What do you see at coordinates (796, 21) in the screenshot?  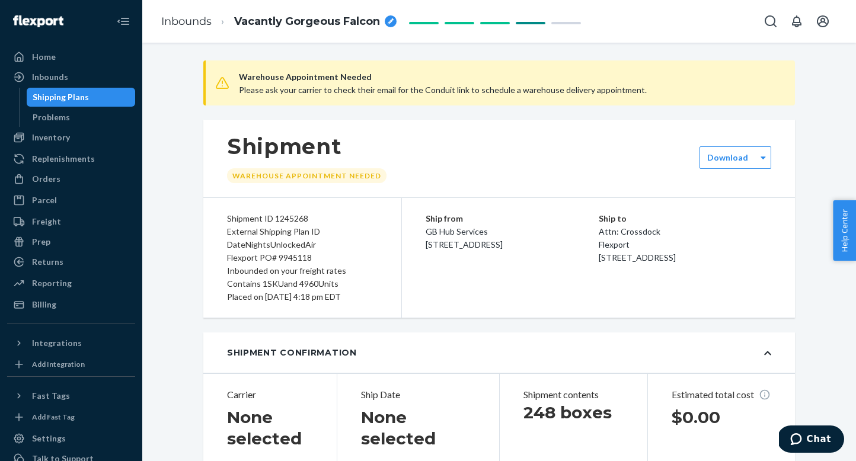 I see `button: Open notifications` at bounding box center [796, 21].